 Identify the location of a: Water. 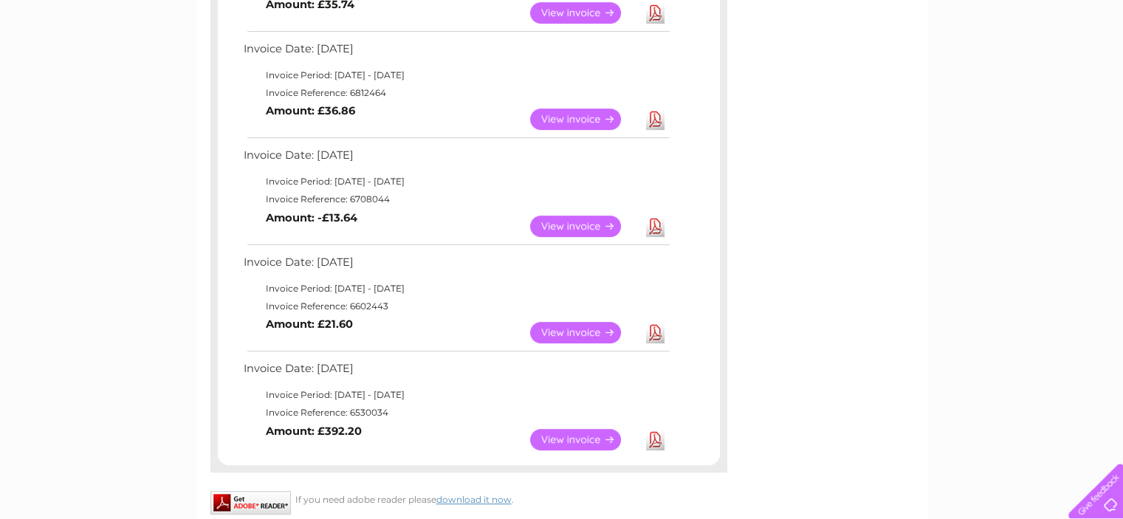
(877, 68).